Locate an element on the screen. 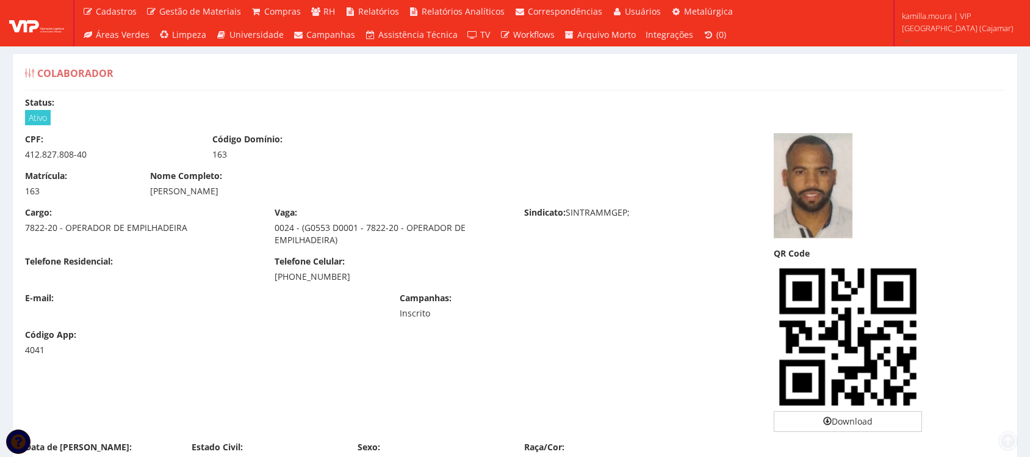 This screenshot has width=1030, height=457. span: Ativo is located at coordinates (38, 117).